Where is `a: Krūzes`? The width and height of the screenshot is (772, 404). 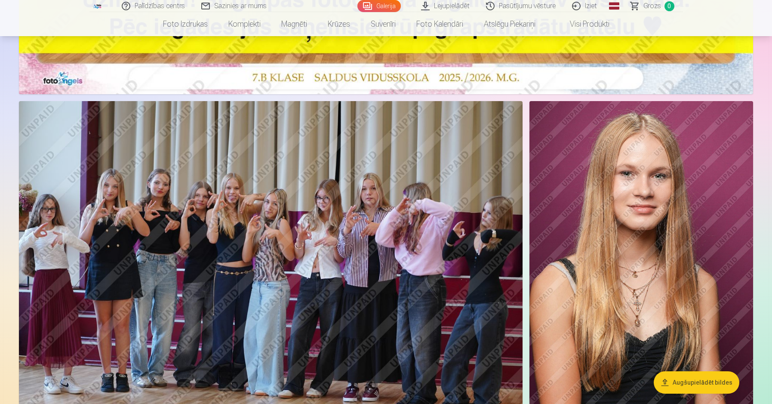
a: Krūzes is located at coordinates (339, 24).